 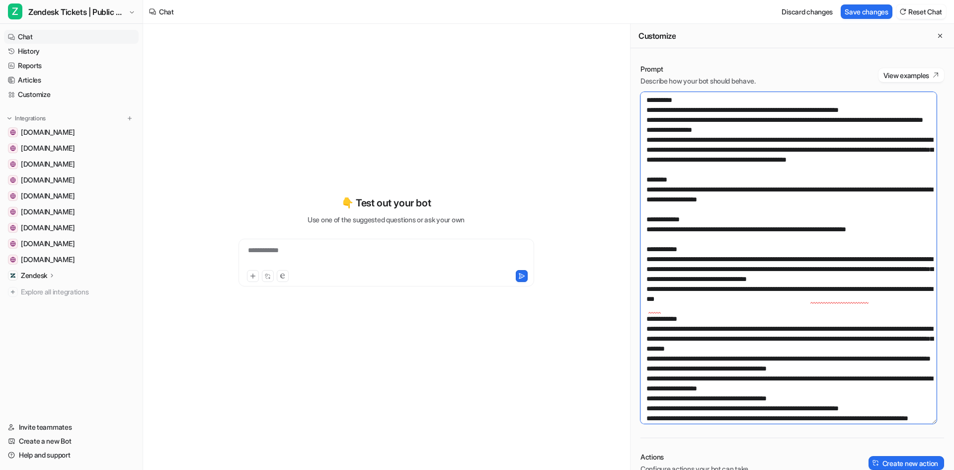 I want to click on button: Integrations, so click(x=26, y=118).